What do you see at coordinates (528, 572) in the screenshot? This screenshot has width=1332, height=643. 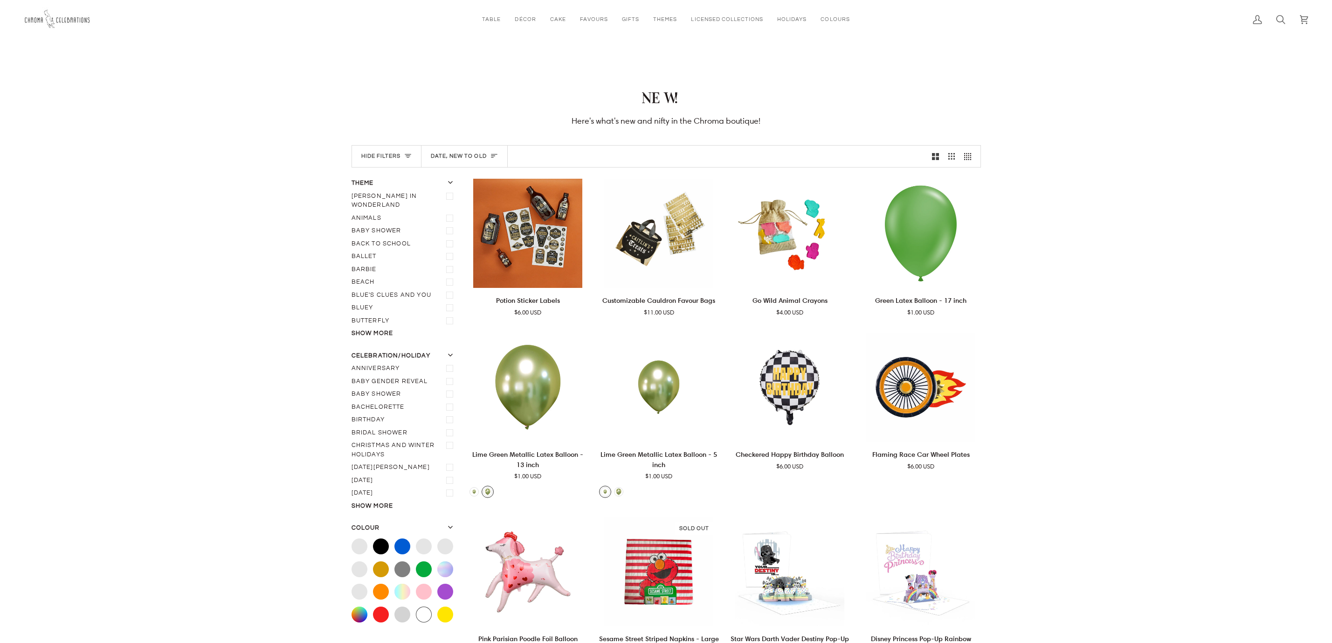 I see `a: Pink Parisian Poodle Foil Balloon` at bounding box center [528, 572].